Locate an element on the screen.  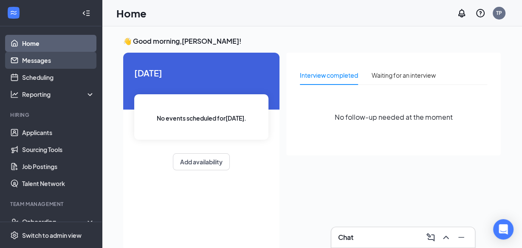
svg: Analysis is located at coordinates (14, 94).